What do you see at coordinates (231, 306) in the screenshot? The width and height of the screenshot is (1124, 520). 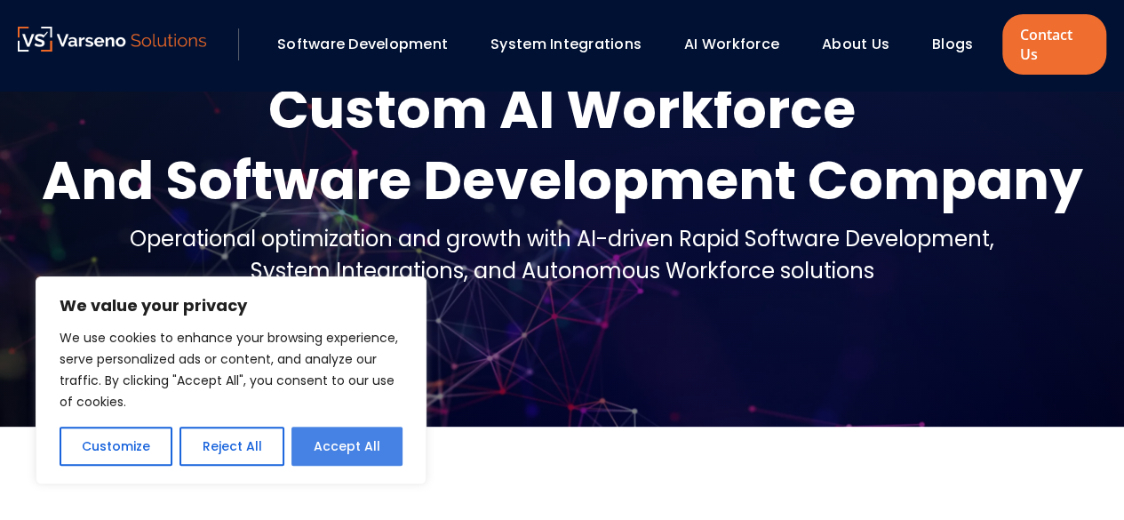 I see `p: We value your privacy` at bounding box center [231, 306].